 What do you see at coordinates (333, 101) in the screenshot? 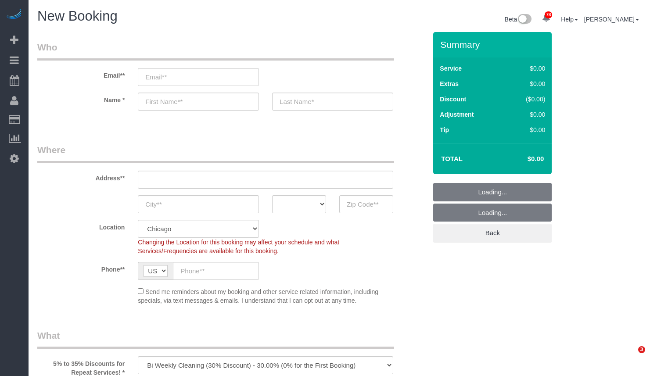
I see `input: Last Name*` at bounding box center [333, 101].